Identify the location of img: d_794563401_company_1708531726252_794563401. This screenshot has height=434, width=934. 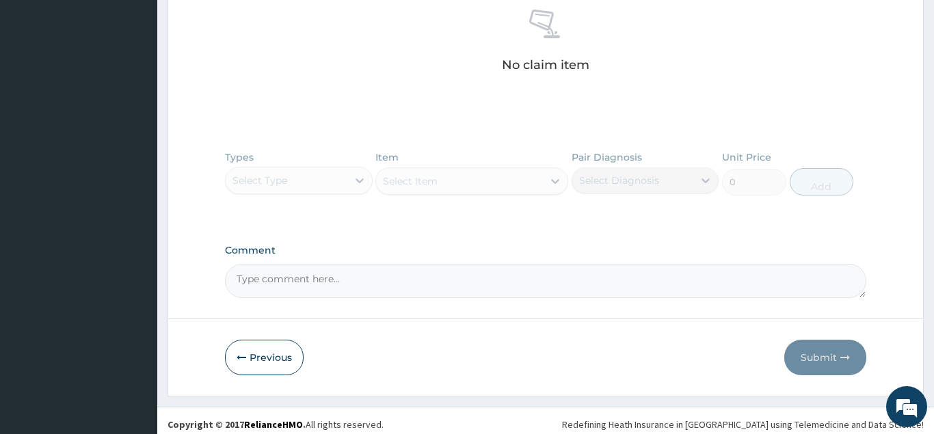
(40, 85).